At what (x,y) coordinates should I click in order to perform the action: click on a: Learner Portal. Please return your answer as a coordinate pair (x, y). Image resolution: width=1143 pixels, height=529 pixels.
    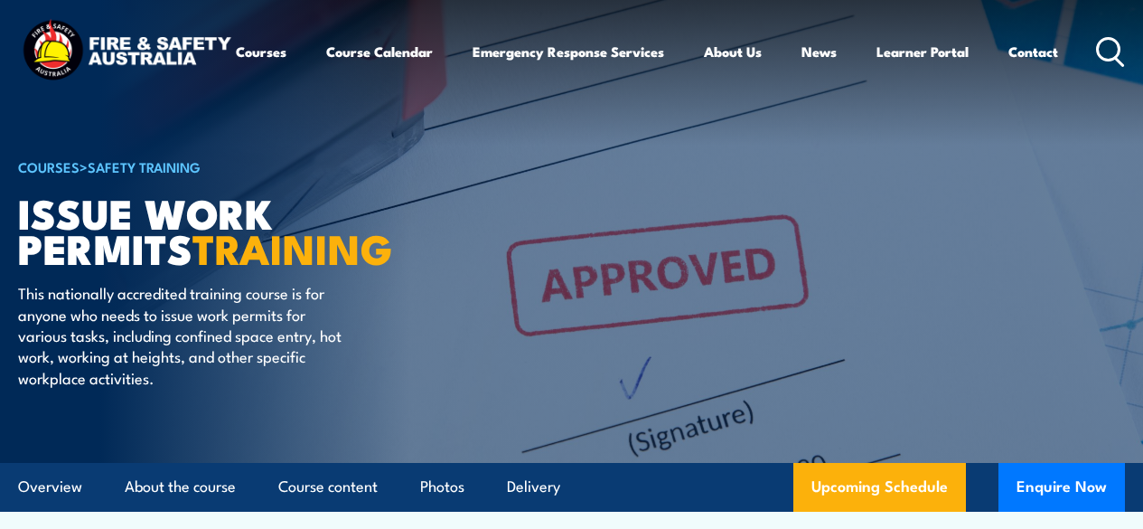
    Looking at the image, I should click on (923, 52).